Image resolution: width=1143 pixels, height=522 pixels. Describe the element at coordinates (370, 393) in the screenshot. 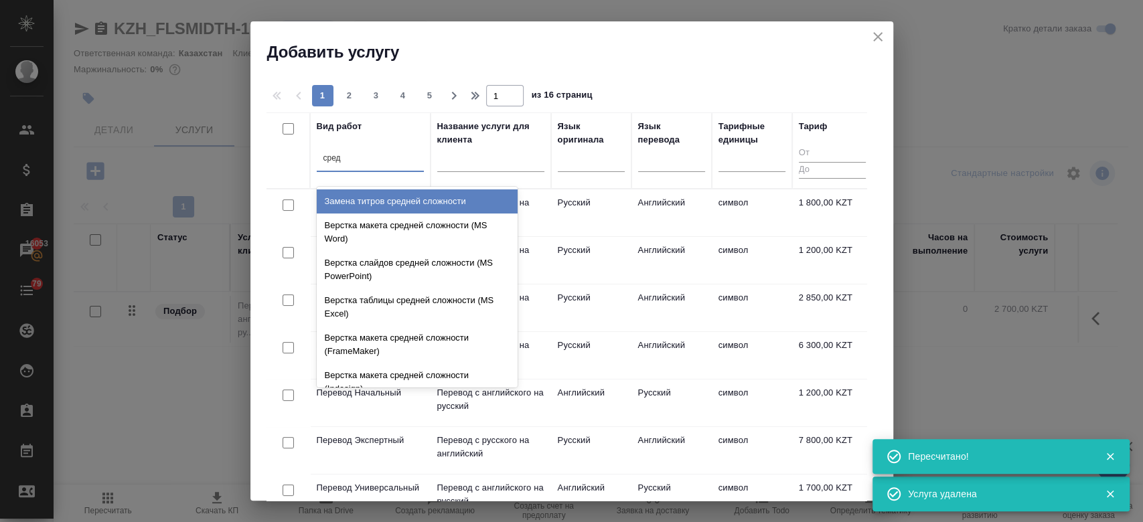

I see `p: Перевод Начальный` at that location.